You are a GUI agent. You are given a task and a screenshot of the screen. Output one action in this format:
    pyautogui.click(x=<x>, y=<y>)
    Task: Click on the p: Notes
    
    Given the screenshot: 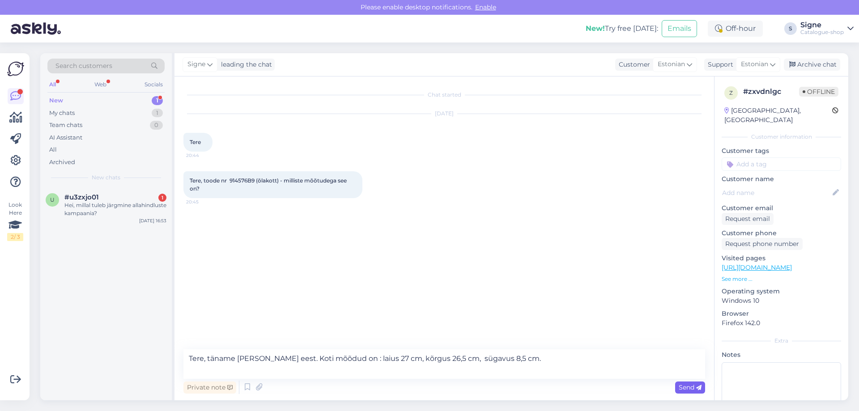 What is the action you would take?
    pyautogui.click(x=781, y=355)
    